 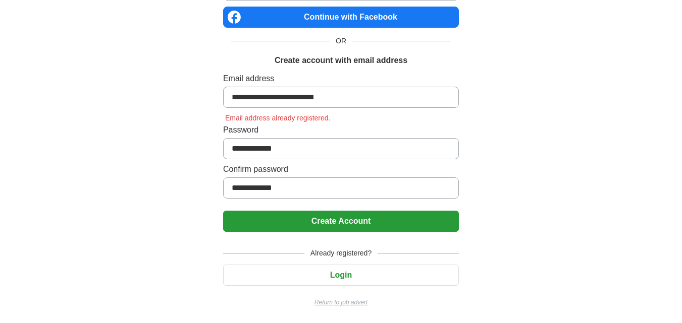 What do you see at coordinates (341, 275) in the screenshot?
I see `button: Login` at bounding box center [341, 275].